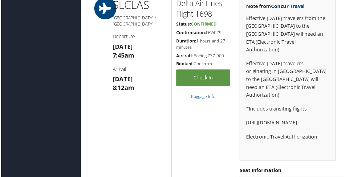  What do you see at coordinates (191, 33) in the screenshot?
I see `strong: Confirmation:` at bounding box center [191, 33].